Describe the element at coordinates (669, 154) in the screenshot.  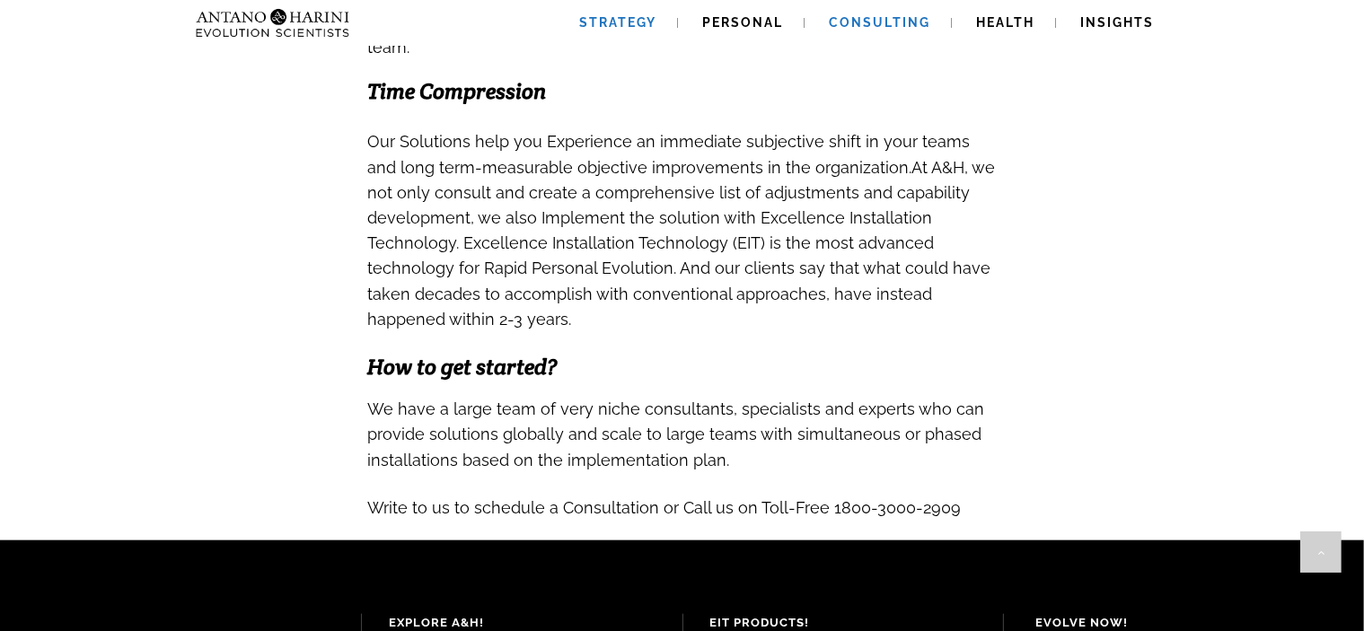
I see `span: Our Solutions help you Experience an immediate subjective shift in your teams and long term-measu...` at that location.